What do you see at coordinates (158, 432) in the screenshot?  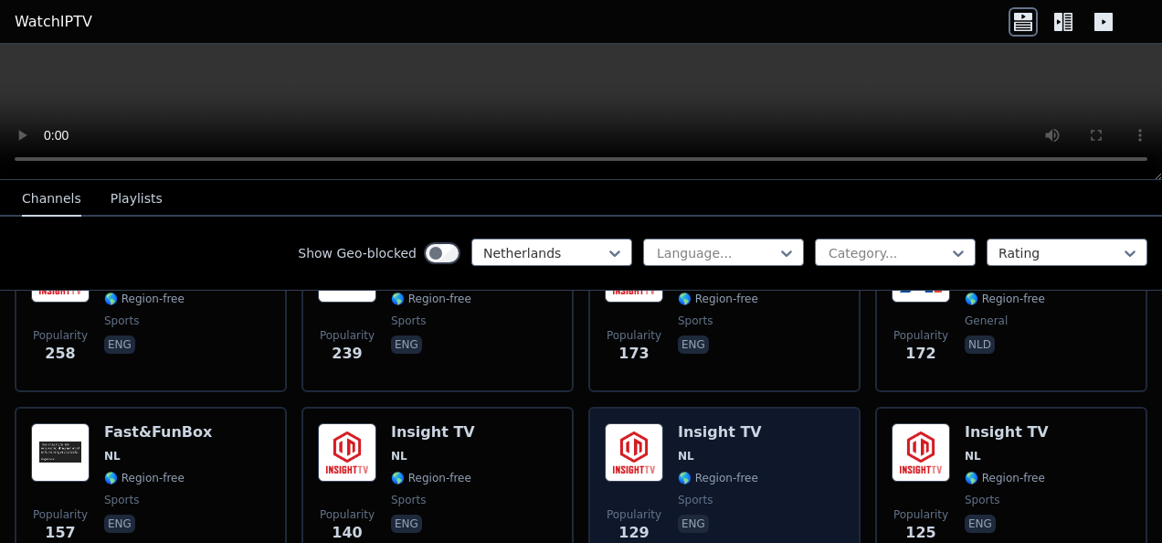 I see `h6: Fast&FunBox` at bounding box center [158, 432].